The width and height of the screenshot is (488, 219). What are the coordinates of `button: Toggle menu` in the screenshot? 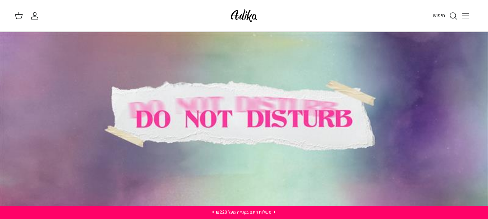 It's located at (465, 16).